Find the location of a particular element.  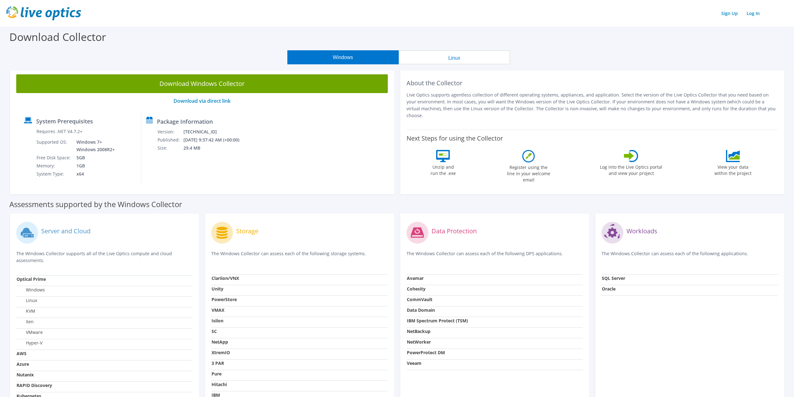

h2: About the Collector is located at coordinates (592, 83).